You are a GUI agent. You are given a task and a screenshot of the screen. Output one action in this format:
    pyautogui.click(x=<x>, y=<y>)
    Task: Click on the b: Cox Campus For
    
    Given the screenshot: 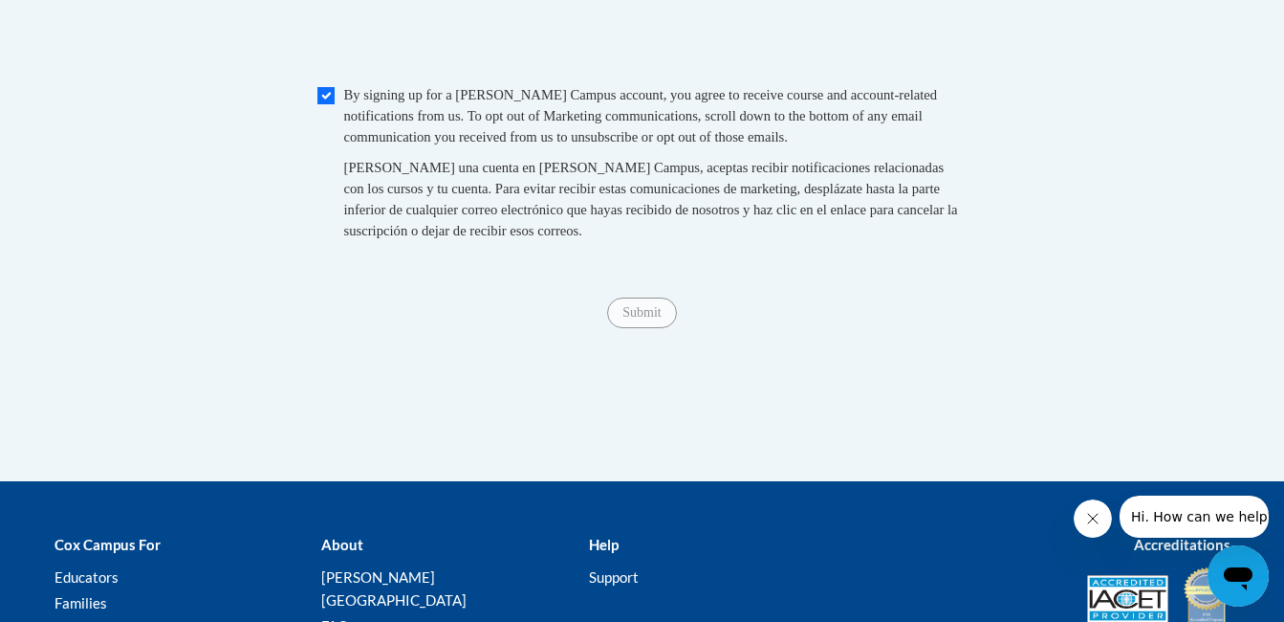 What is the action you would take?
    pyautogui.click(x=107, y=544)
    